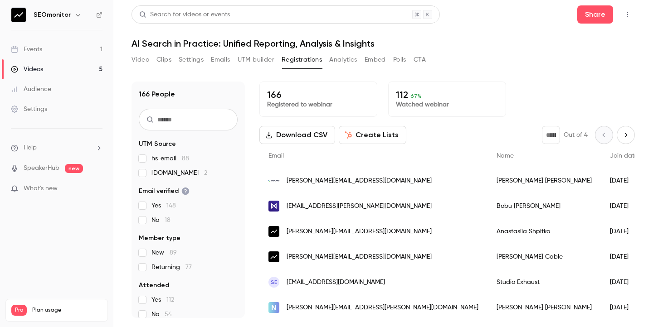 This screenshot has width=653, height=327. Describe the element at coordinates (171, 206) in the screenshot. I see `span: 148` at that location.